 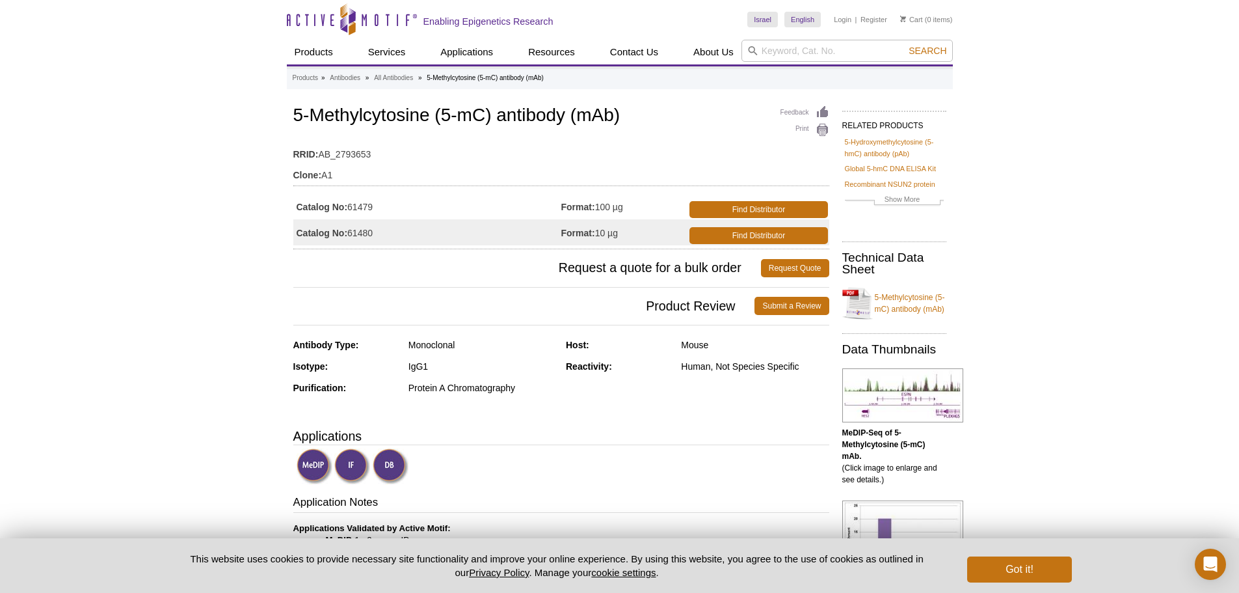 What do you see at coordinates (311, 366) in the screenshot?
I see `strong: Isotype:` at bounding box center [311, 366].